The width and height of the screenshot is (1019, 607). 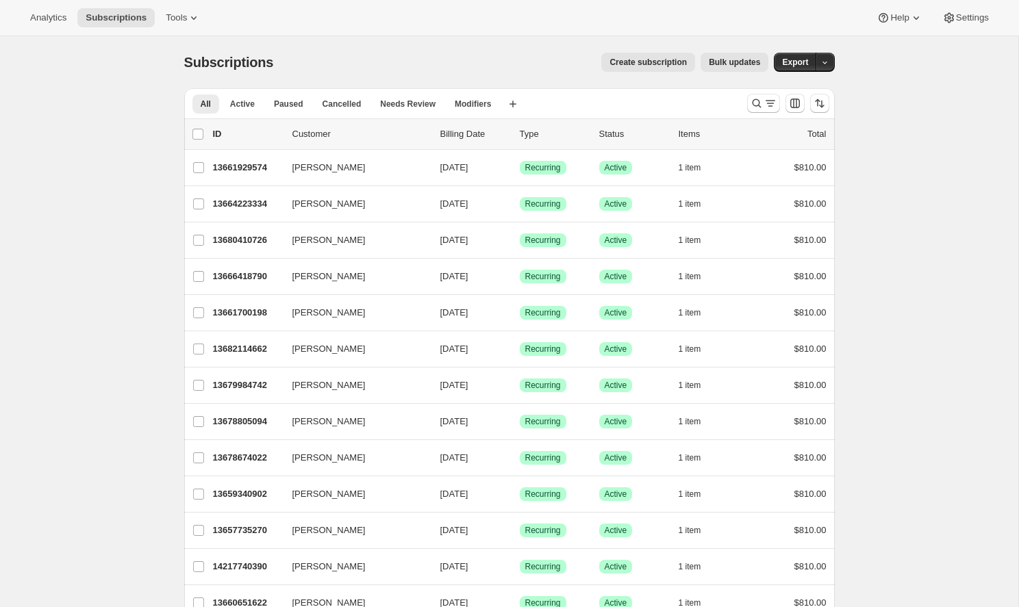 I want to click on p: Billing Date, so click(x=474, y=134).